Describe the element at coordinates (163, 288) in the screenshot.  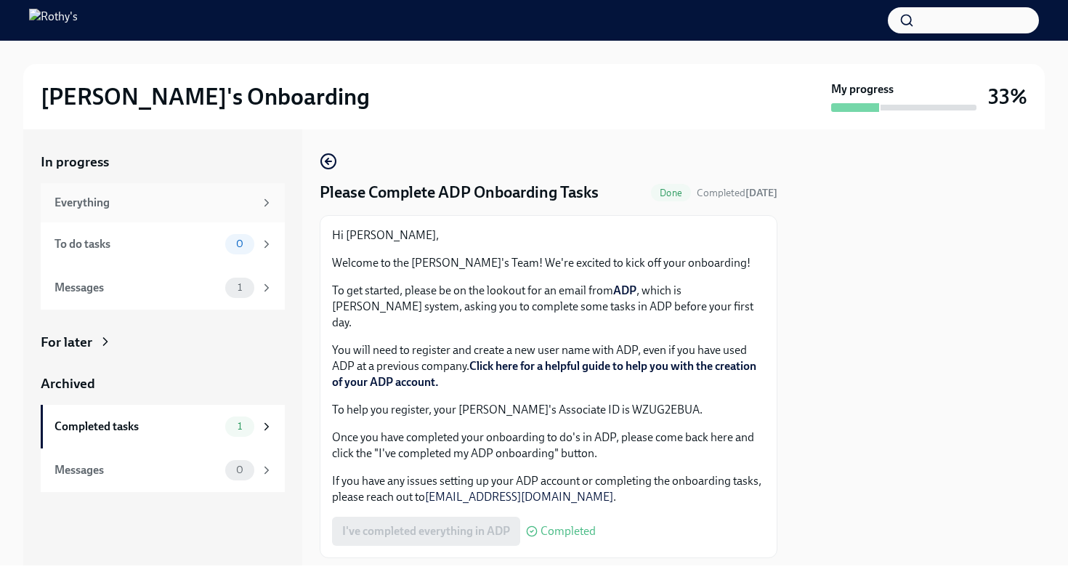
I see `a: Messages1` at that location.